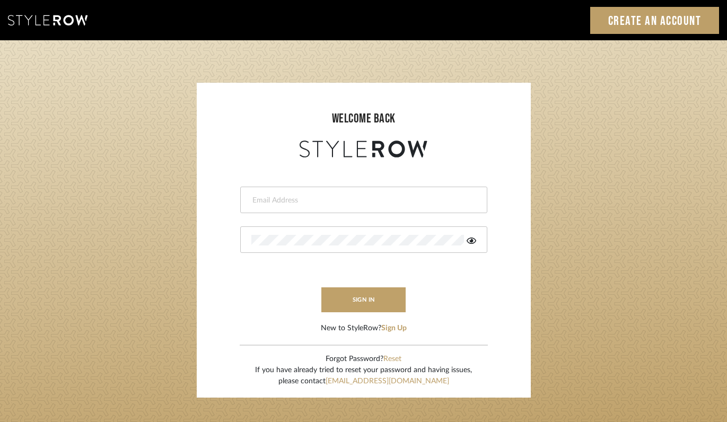 The width and height of the screenshot is (727, 422). What do you see at coordinates (364, 299) in the screenshot?
I see `button: sign in` at bounding box center [364, 299].